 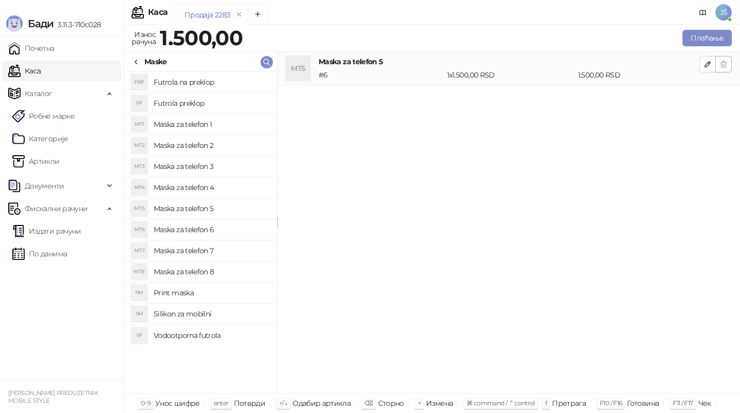 What do you see at coordinates (139, 314) in the screenshot?
I see `div: SM` at bounding box center [139, 314].